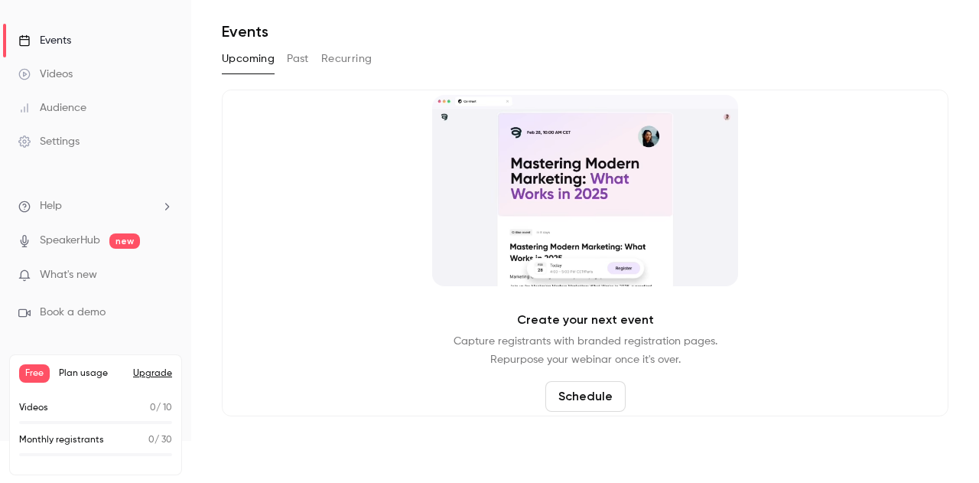  What do you see at coordinates (248, 59) in the screenshot?
I see `button: Upcoming` at bounding box center [248, 59].